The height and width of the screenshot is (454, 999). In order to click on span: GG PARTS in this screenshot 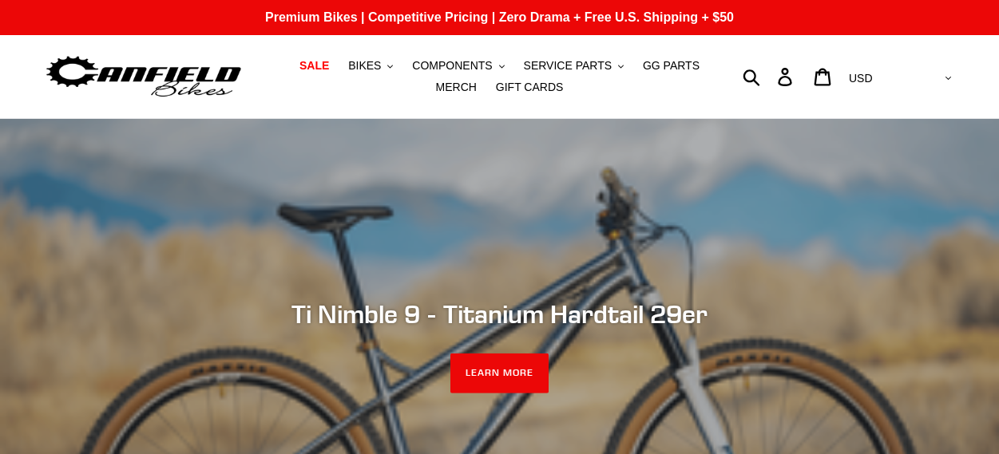, I will do `click(671, 65)`.